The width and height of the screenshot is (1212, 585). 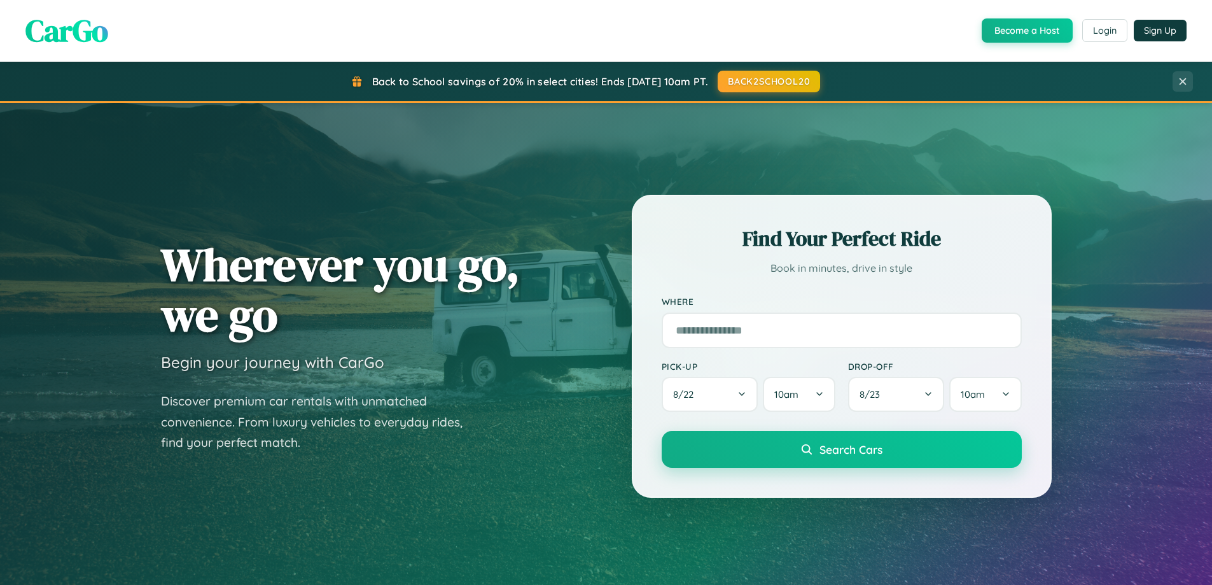 What do you see at coordinates (340, 289) in the screenshot?
I see `h1: Wherever you go, we go` at bounding box center [340, 289].